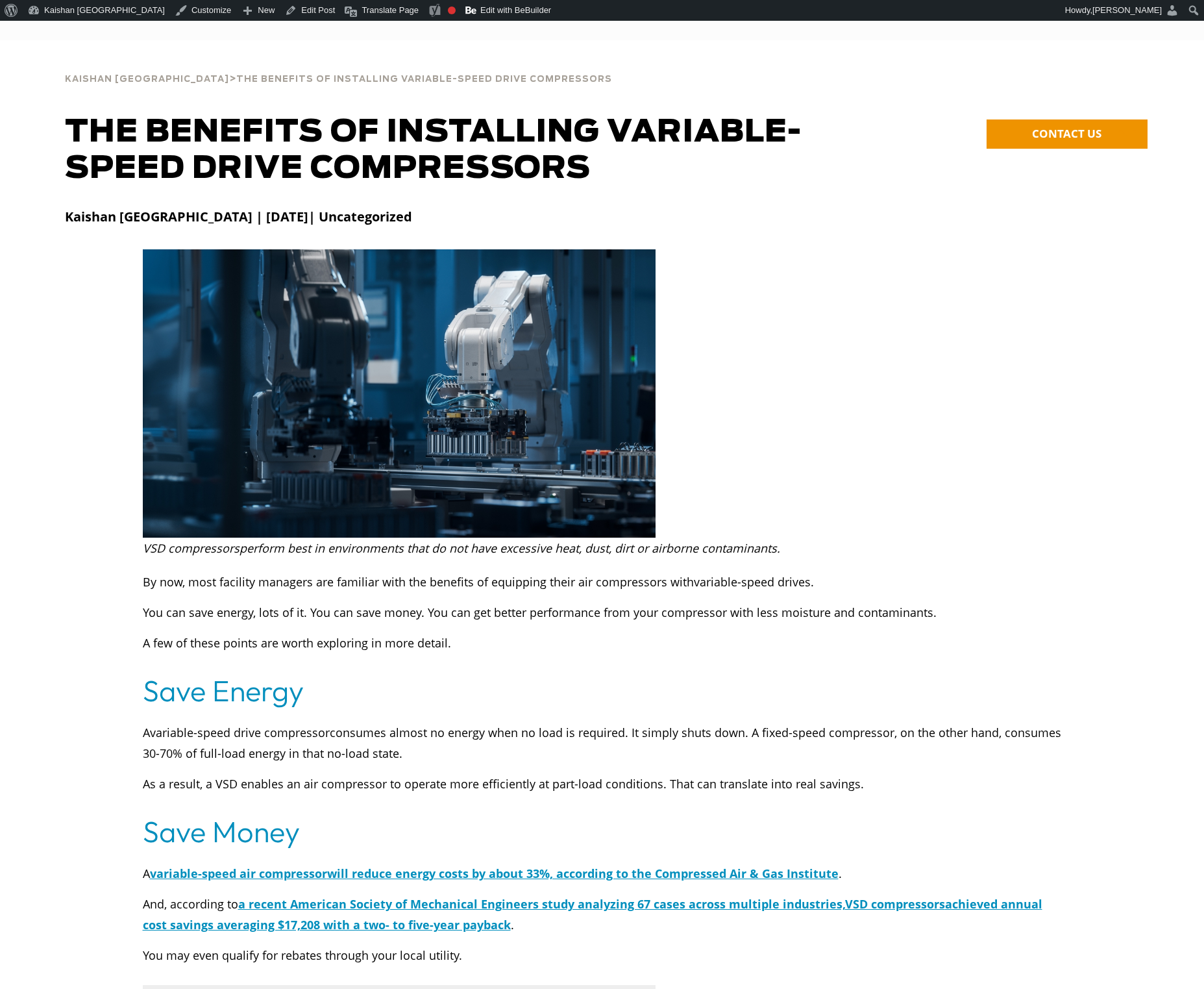 This screenshot has width=1204, height=989. What do you see at coordinates (603, 612) in the screenshot?
I see `p: You can save energy, lots of it. You can save money. You can get better performance from your com...` at bounding box center [603, 612].